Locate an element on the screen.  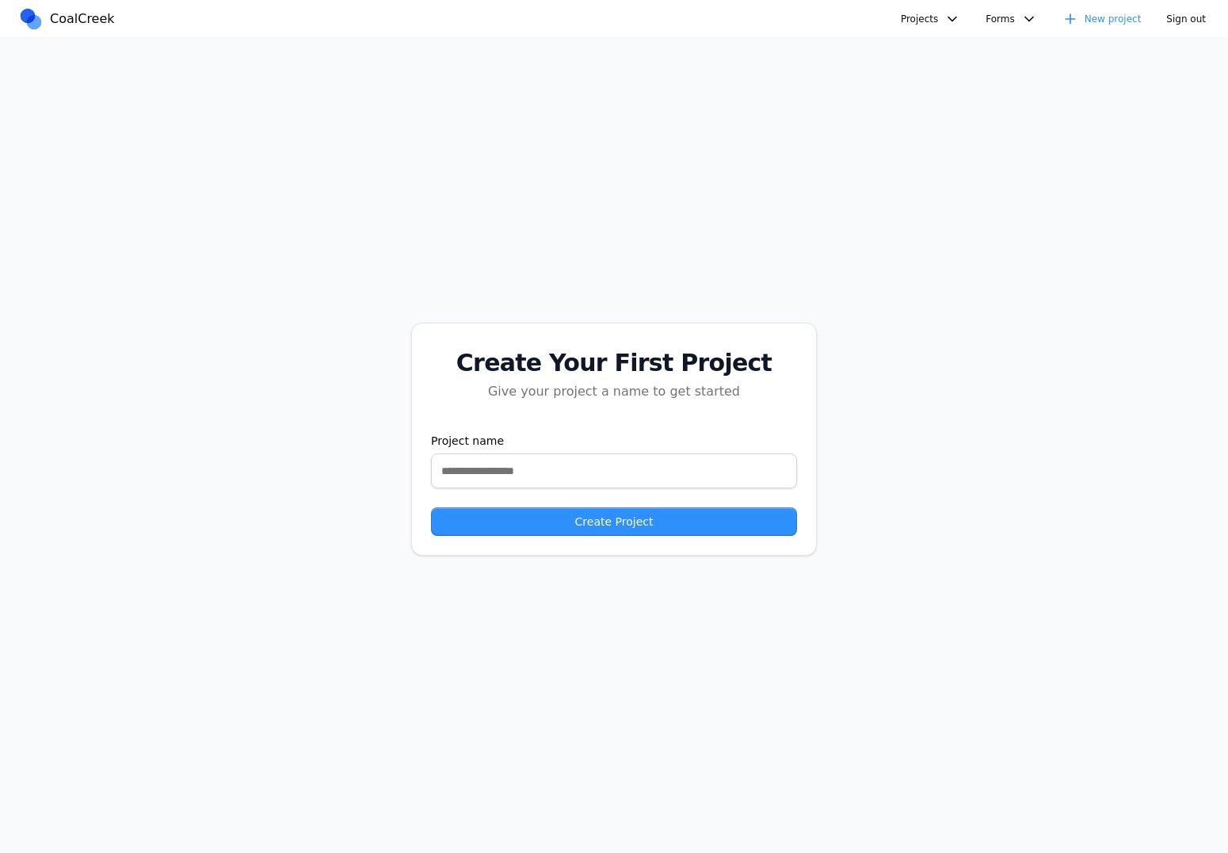
span: CoalCreek is located at coordinates (82, 19).